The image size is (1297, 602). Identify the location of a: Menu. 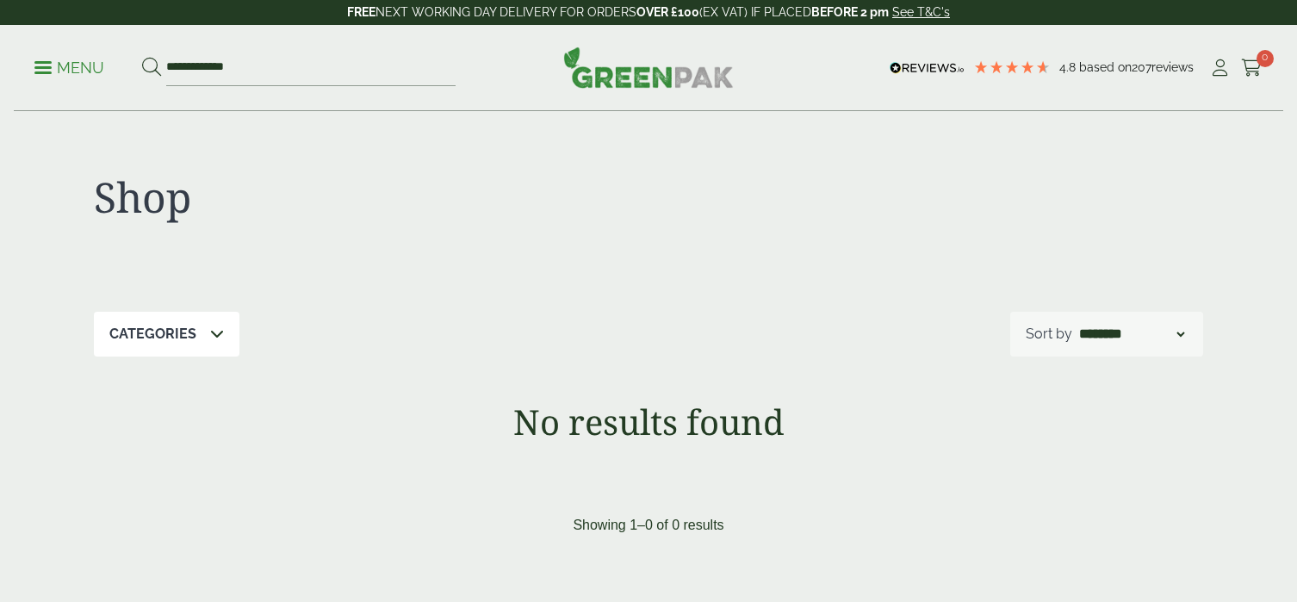
(69, 66).